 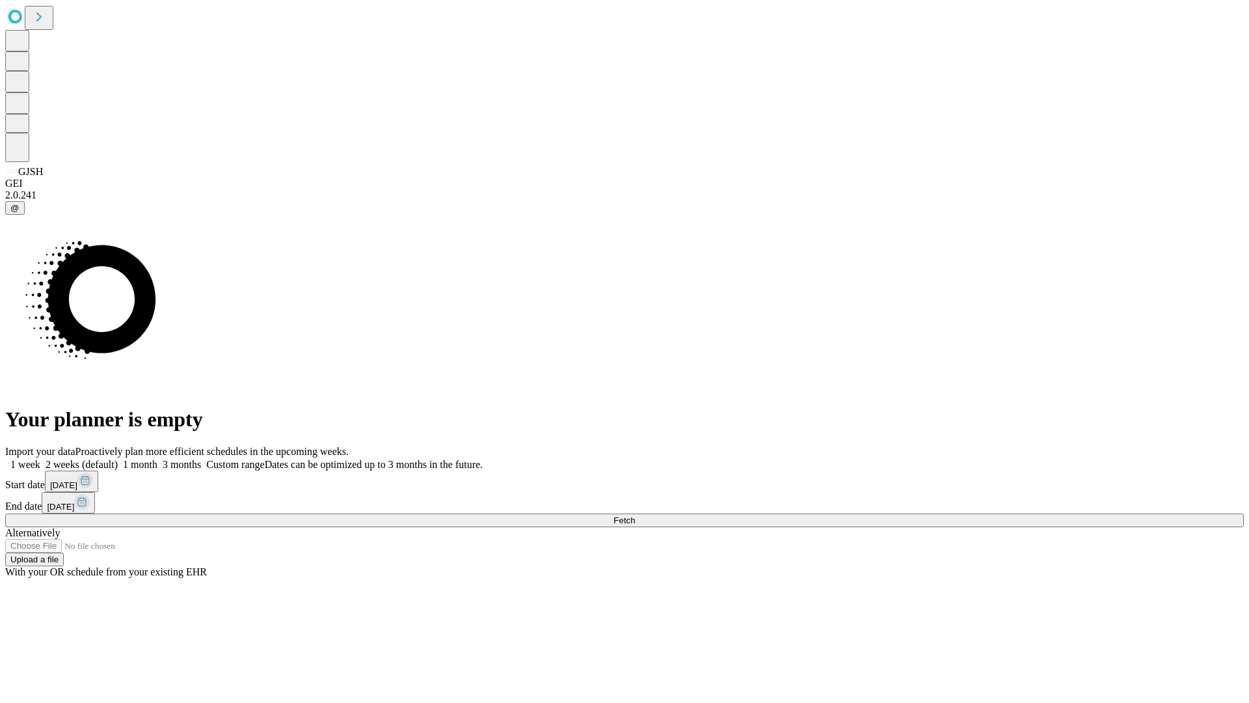 What do you see at coordinates (625, 520) in the screenshot?
I see `button: Fetch` at bounding box center [625, 520].